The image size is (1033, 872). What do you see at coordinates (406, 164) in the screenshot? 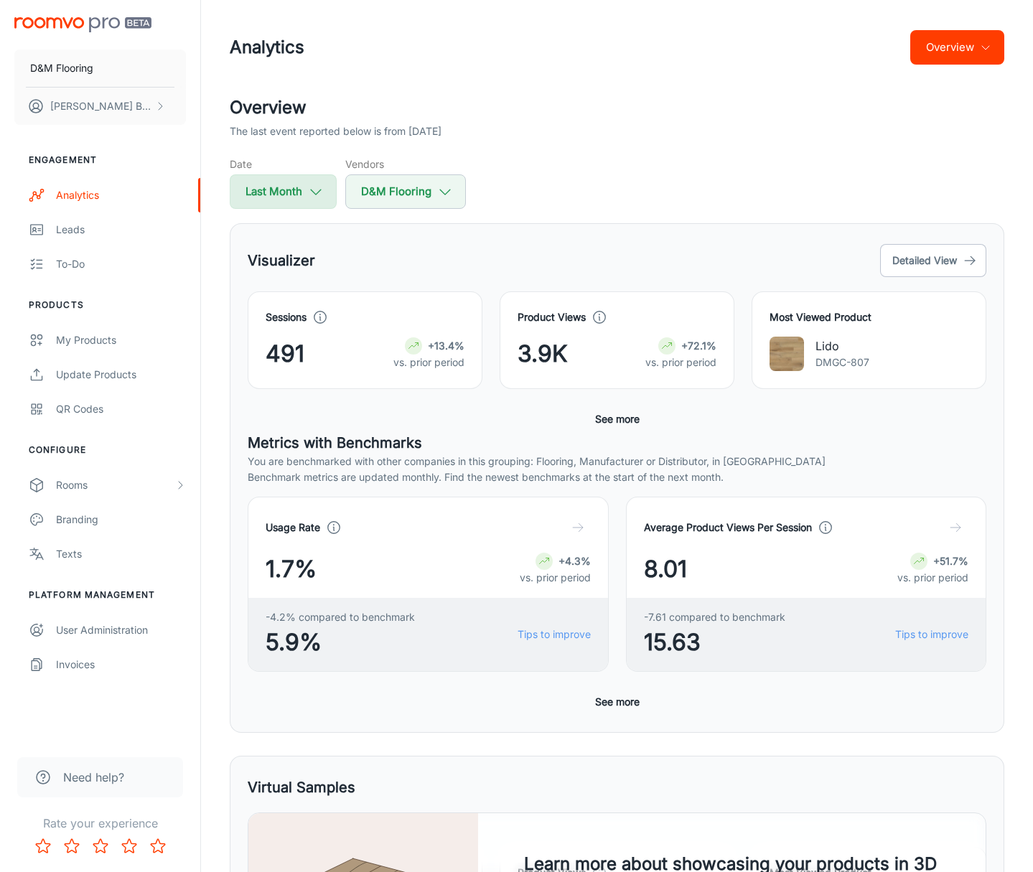
I see `h5: Vendors` at bounding box center [406, 164].